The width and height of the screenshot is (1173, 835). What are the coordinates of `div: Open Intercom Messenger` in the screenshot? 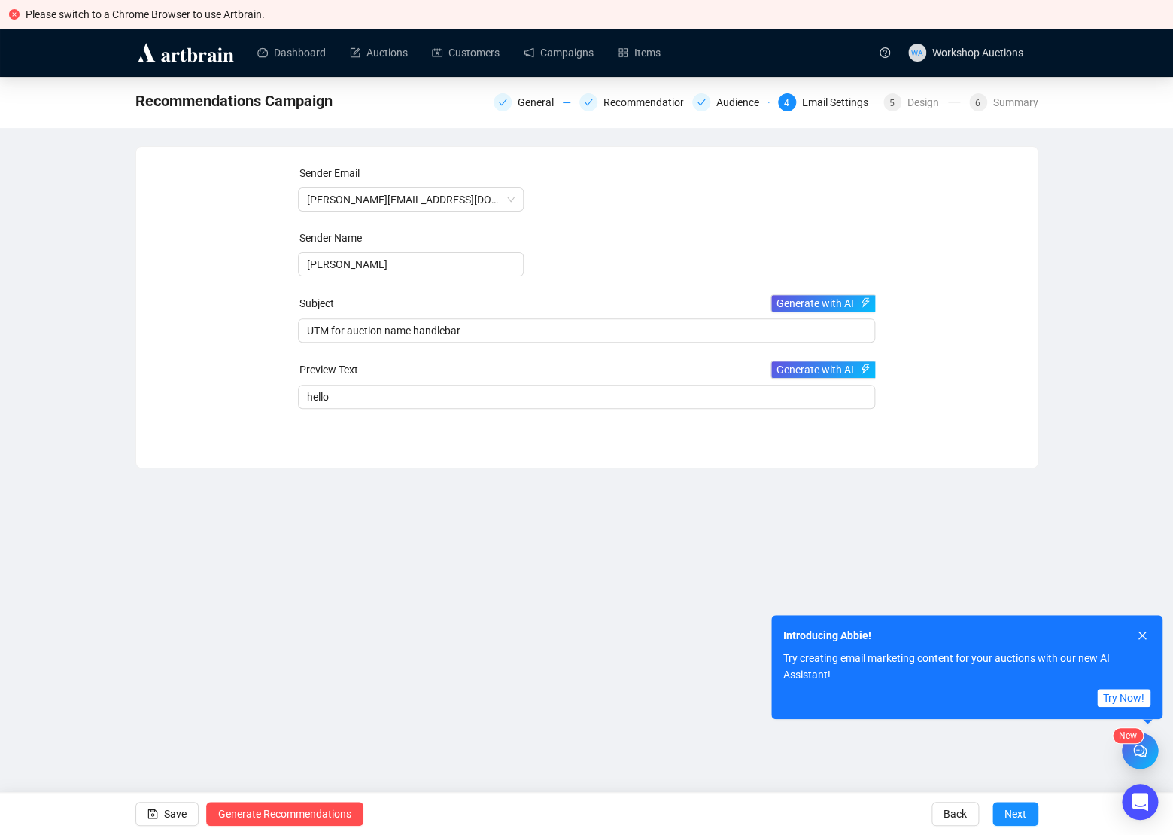 It's located at (1140, 801).